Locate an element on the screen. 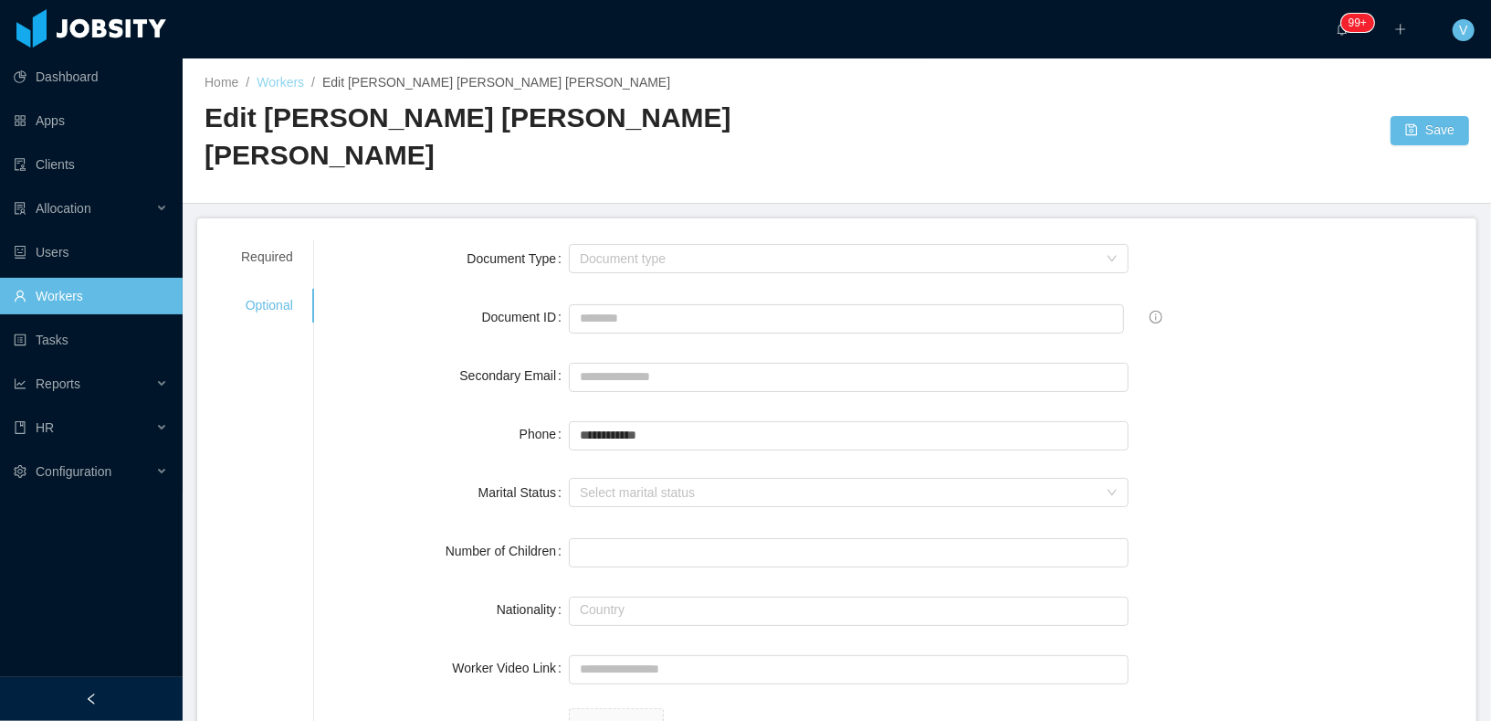  span: HR is located at coordinates (45, 427).